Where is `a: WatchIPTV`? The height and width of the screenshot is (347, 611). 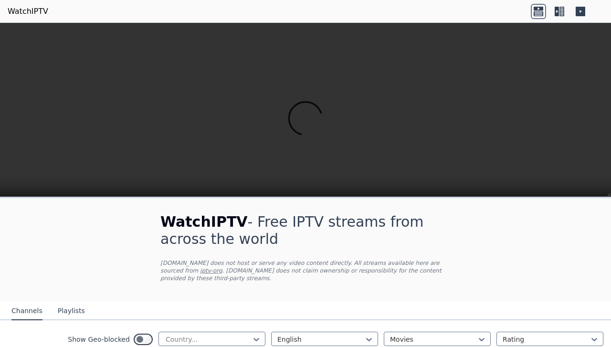 a: WatchIPTV is located at coordinates (28, 11).